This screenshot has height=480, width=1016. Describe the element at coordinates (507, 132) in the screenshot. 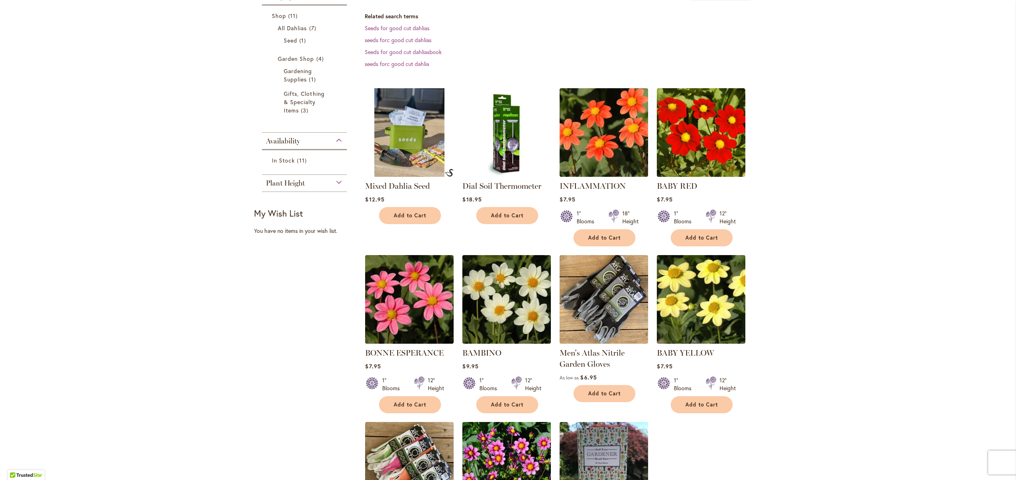

I see `img: Dial Soil Thermometer` at that location.